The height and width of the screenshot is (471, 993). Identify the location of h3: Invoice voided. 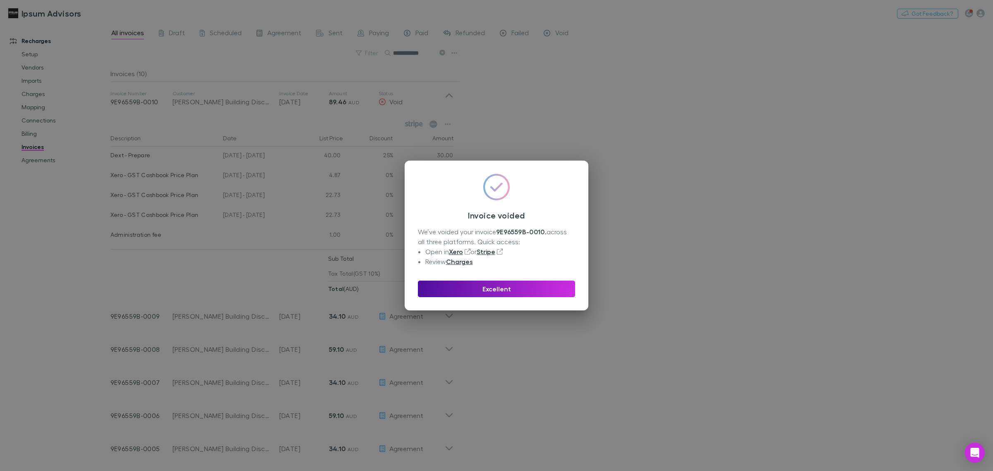
(496, 215).